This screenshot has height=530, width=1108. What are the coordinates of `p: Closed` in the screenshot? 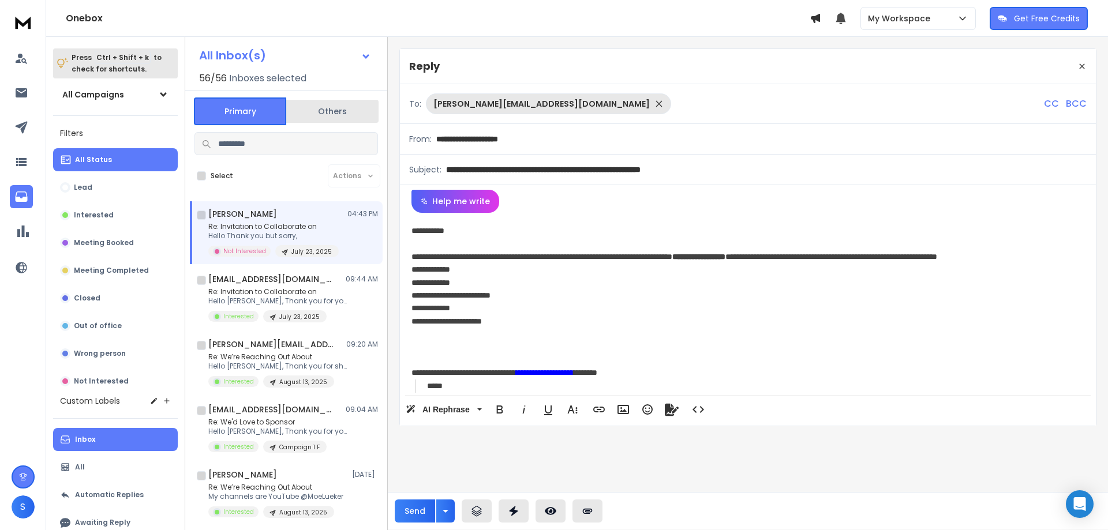 It's located at (87, 298).